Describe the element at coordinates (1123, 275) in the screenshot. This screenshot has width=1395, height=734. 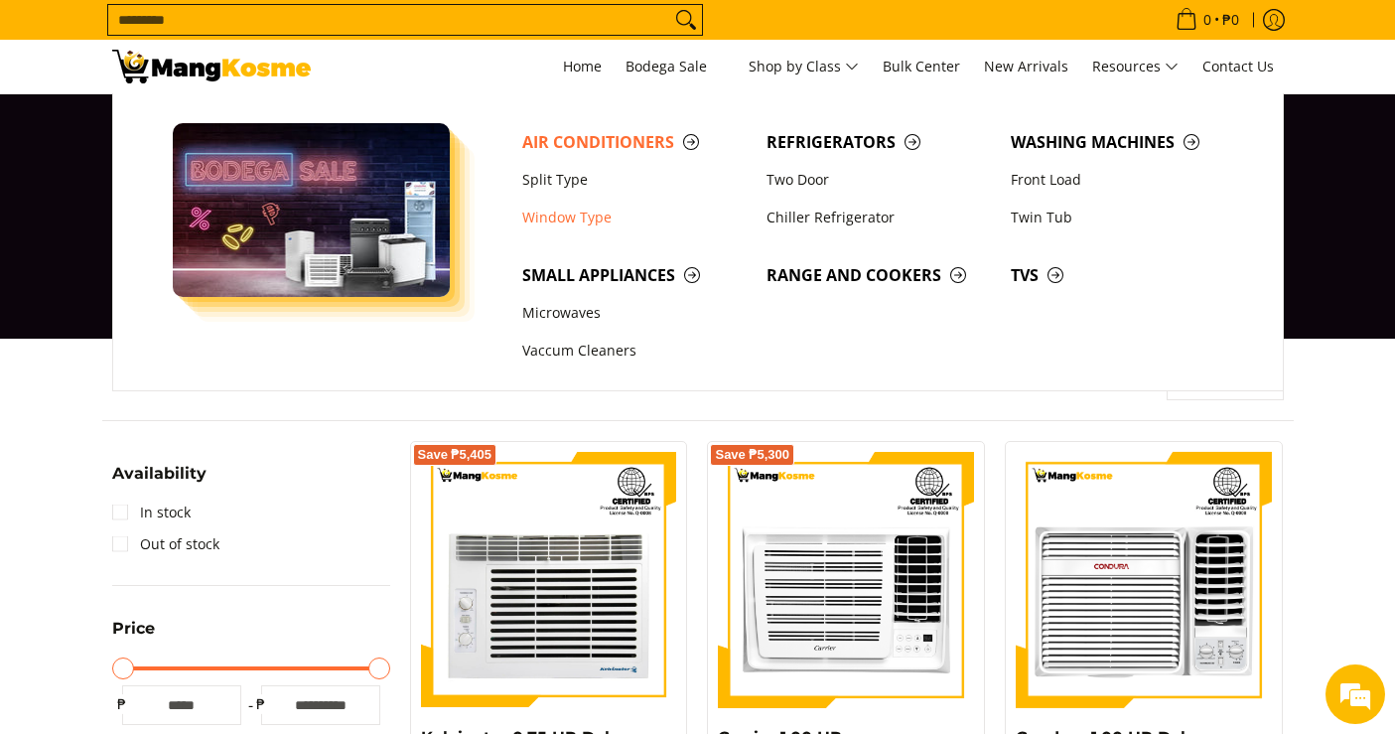
I see `span: TVs` at that location.